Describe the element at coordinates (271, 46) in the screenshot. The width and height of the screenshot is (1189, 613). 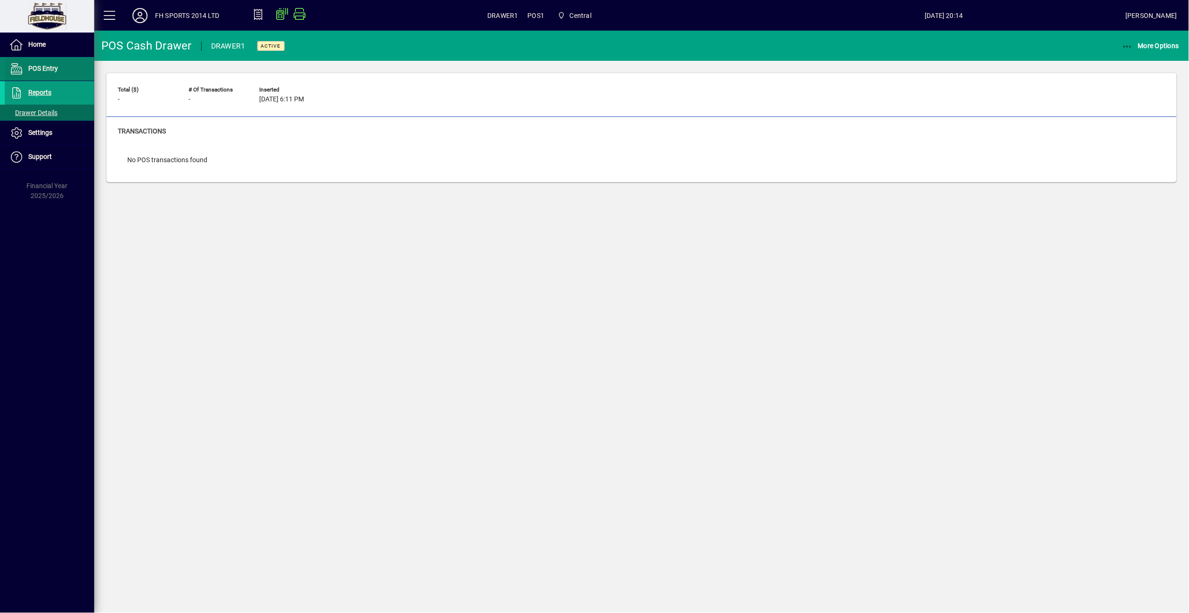
I see `span: Active` at that location.